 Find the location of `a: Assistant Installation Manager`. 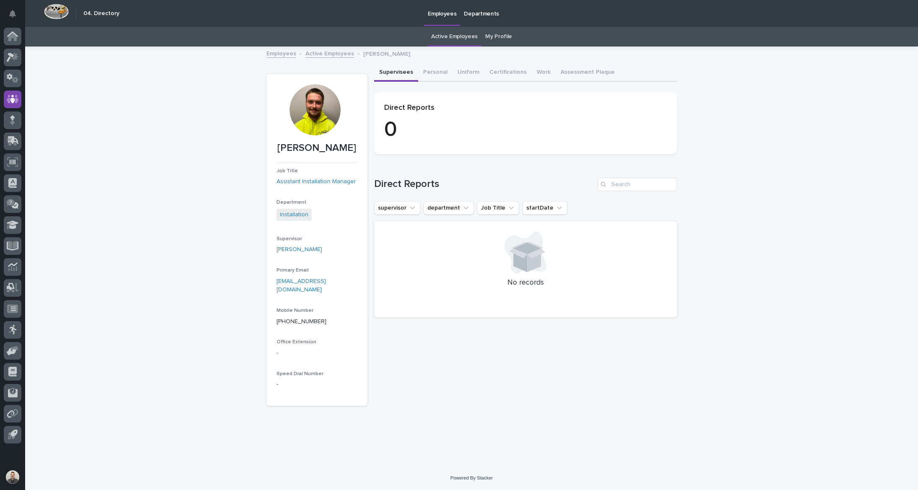

a: Assistant Installation Manager is located at coordinates (316, 181).